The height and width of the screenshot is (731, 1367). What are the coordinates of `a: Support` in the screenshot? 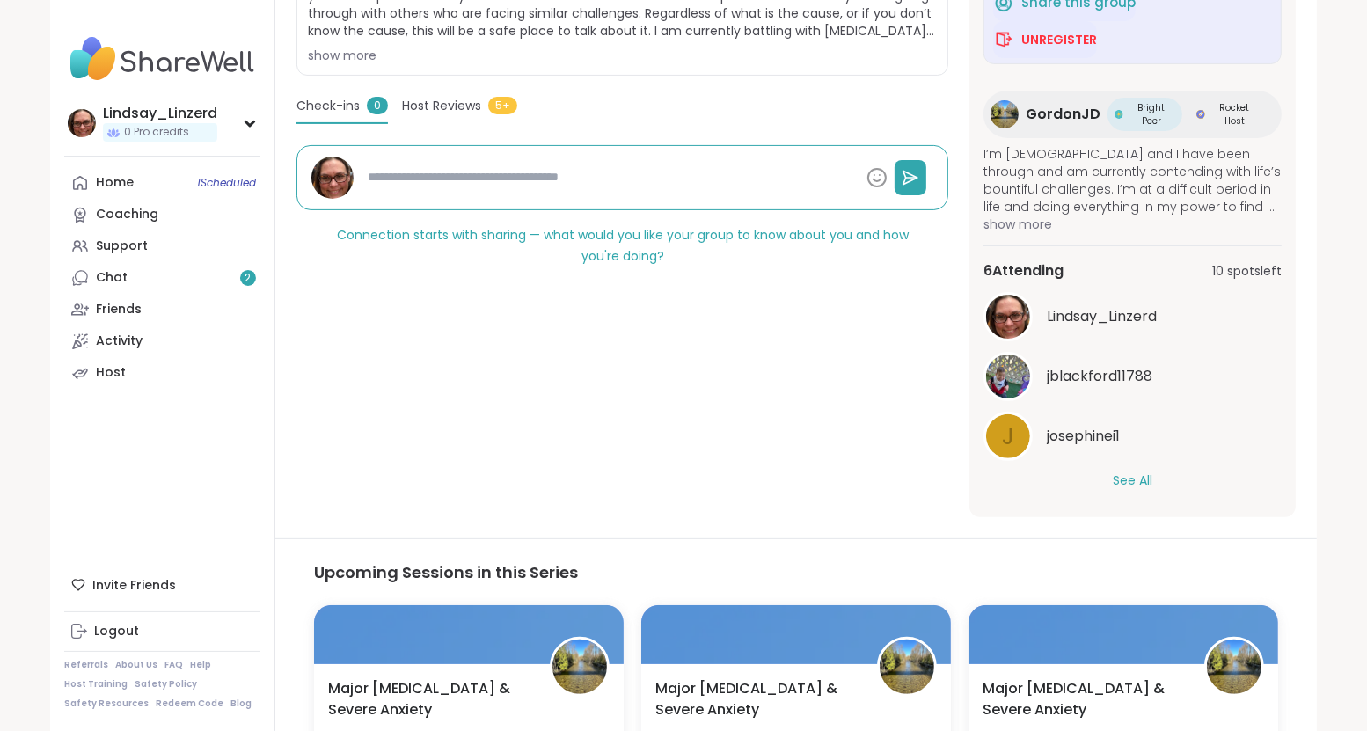 It's located at (162, 246).